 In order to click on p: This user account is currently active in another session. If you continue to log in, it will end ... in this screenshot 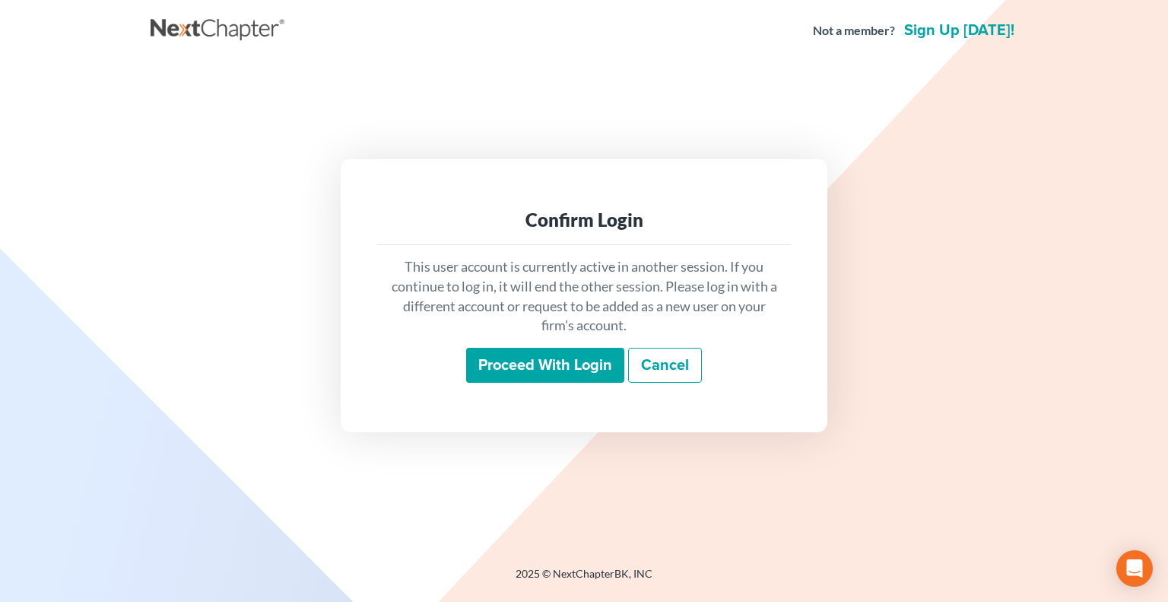, I will do `click(584, 296)`.